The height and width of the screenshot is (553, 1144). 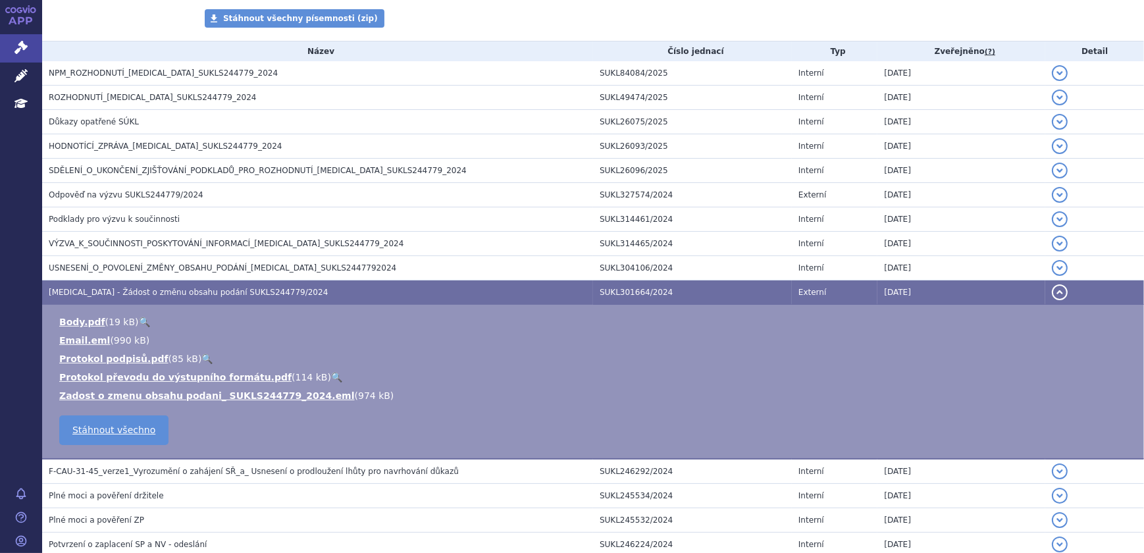 What do you see at coordinates (257, 170) in the screenshot?
I see `span: SDĚLENÍ_O_UKONČENÍ_ZJIŠŤOVÁNÍ_PODKLADŮ_PRO_ROZHODNUTÍ_REVLIMID_SUKLS244779_2024` at bounding box center [257, 170].